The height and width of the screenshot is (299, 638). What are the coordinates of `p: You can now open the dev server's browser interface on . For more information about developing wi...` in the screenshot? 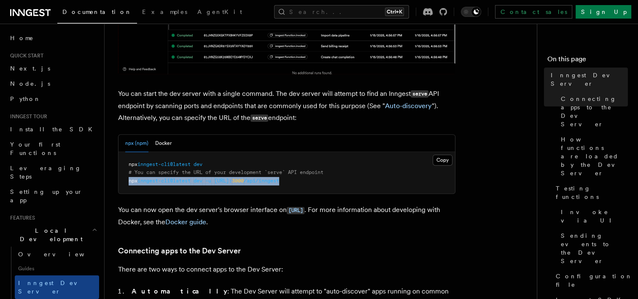 It's located at (287, 216).